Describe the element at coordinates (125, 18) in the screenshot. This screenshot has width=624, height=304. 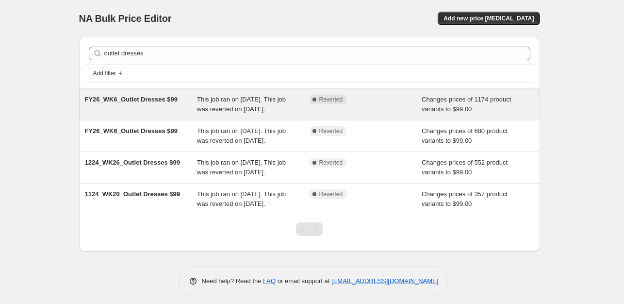
I see `span: NA Bulk Price Editor` at that location.